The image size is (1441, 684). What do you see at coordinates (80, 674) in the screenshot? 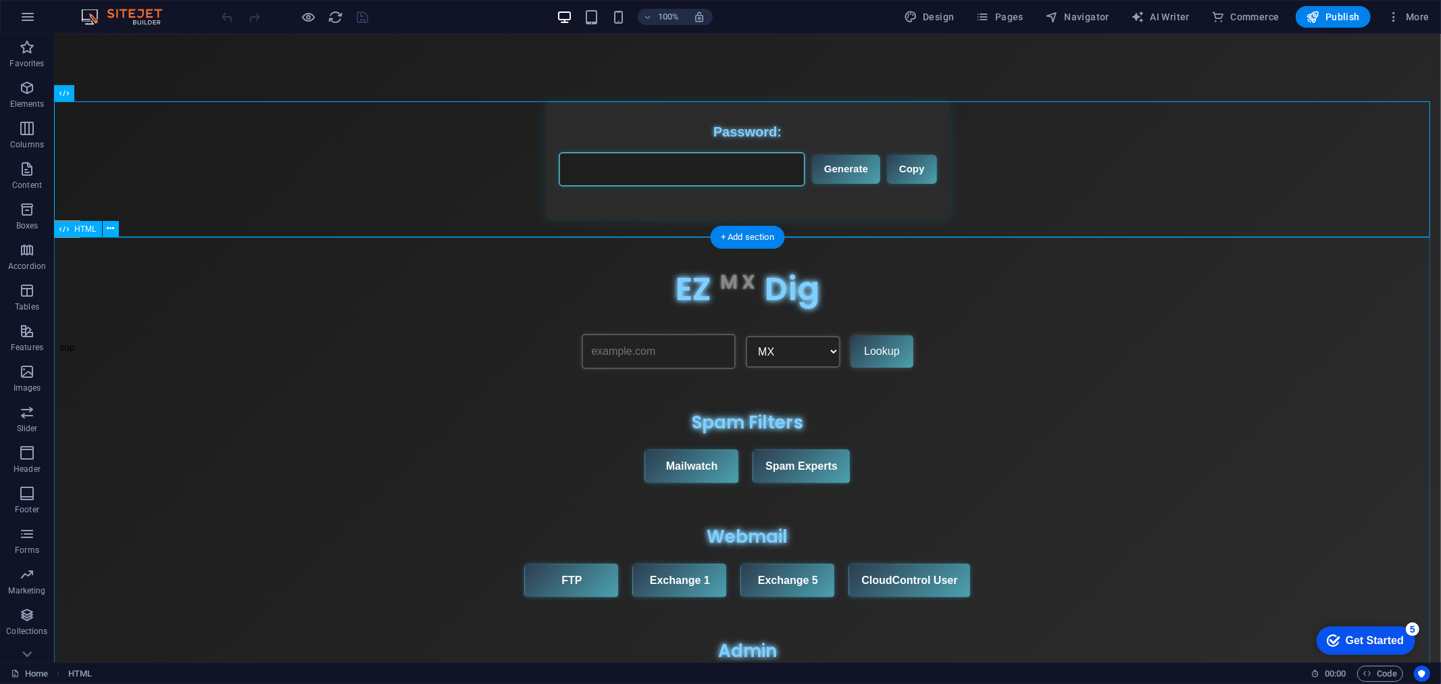
I see `nav: breadcrumb` at bounding box center [80, 674].